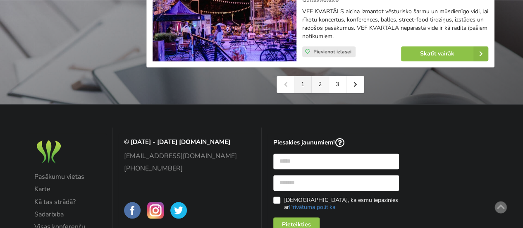 This screenshot has width=523, height=228. I want to click on a: 1, so click(303, 84).